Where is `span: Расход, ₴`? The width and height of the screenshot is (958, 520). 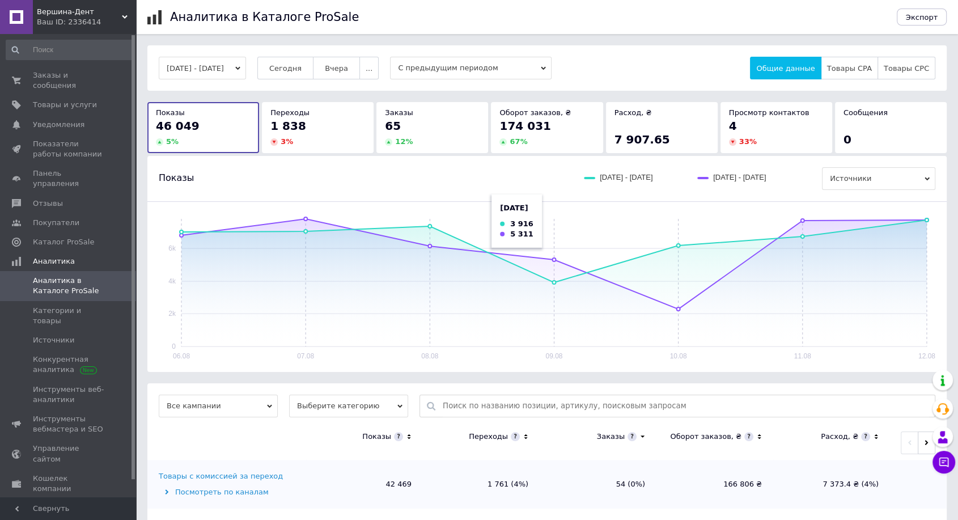 span: Расход, ₴ is located at coordinates (633, 112).